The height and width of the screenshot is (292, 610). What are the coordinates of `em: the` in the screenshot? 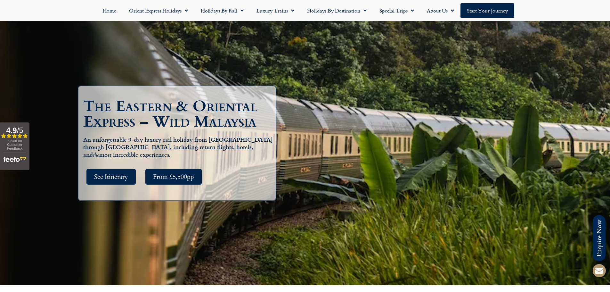 It's located at (96, 155).